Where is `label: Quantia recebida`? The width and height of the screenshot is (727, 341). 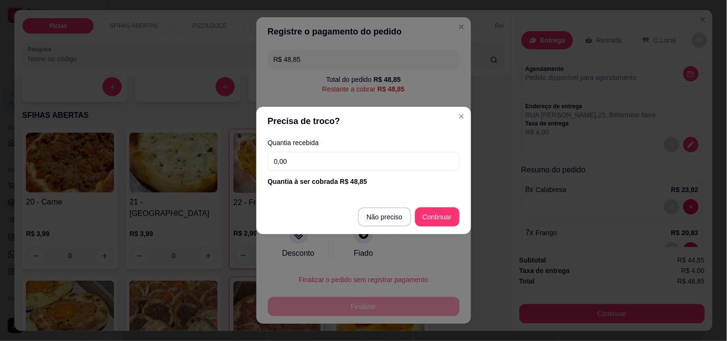 label: Quantia recebida is located at coordinates (364, 143).